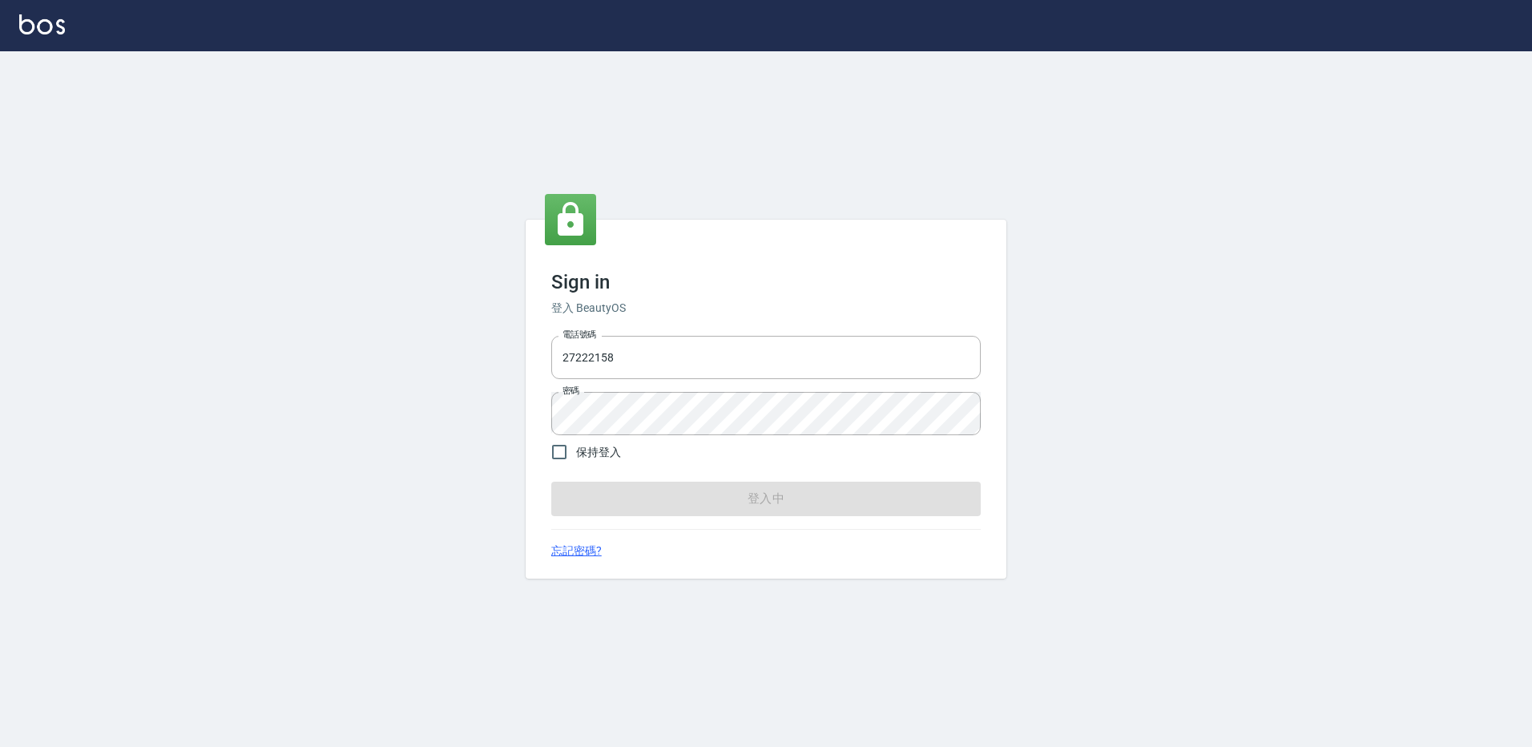 This screenshot has width=1532, height=747. What do you see at coordinates (576, 550) in the screenshot?
I see `a: 忘記密碼?` at bounding box center [576, 550].